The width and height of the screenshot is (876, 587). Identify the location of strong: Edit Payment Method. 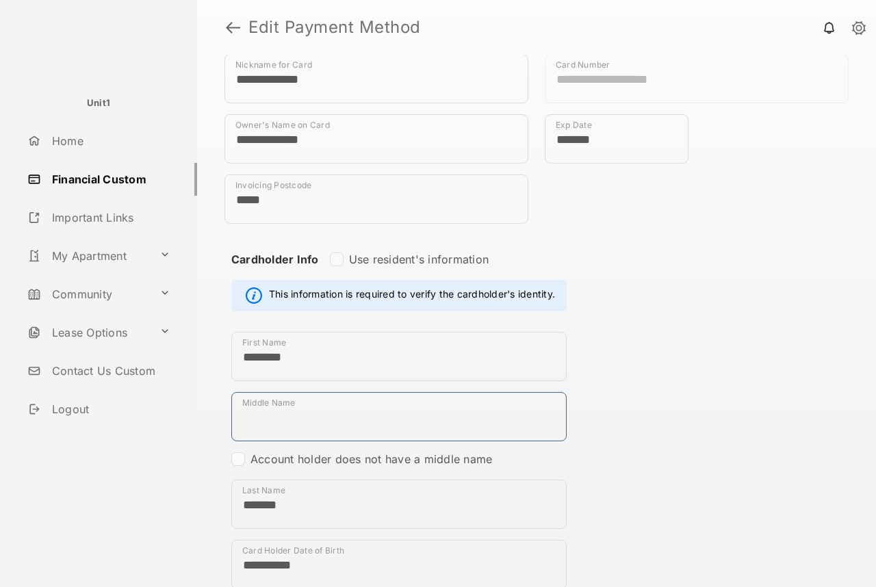
(335, 27).